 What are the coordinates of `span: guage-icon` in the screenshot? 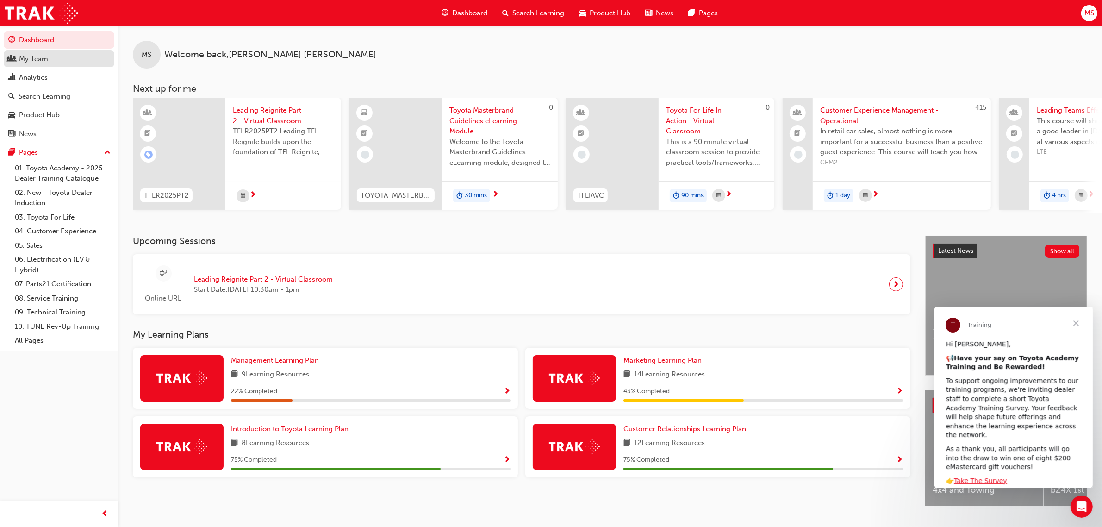 It's located at (445, 13).